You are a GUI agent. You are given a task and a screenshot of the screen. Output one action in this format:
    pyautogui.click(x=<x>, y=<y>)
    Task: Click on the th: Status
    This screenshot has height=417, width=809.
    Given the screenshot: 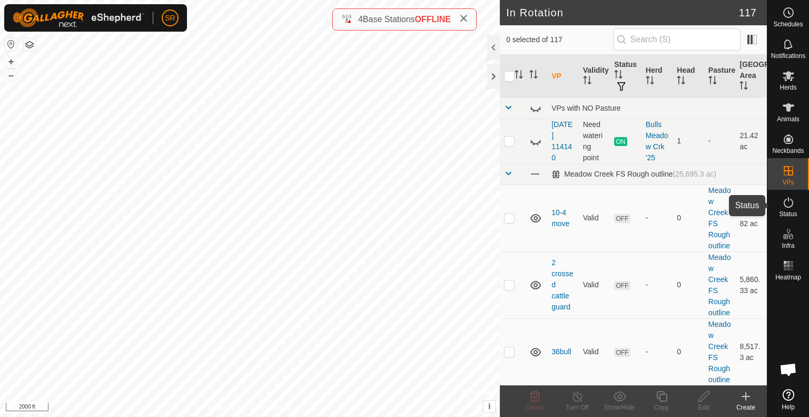 What is the action you would take?
    pyautogui.click(x=626, y=76)
    